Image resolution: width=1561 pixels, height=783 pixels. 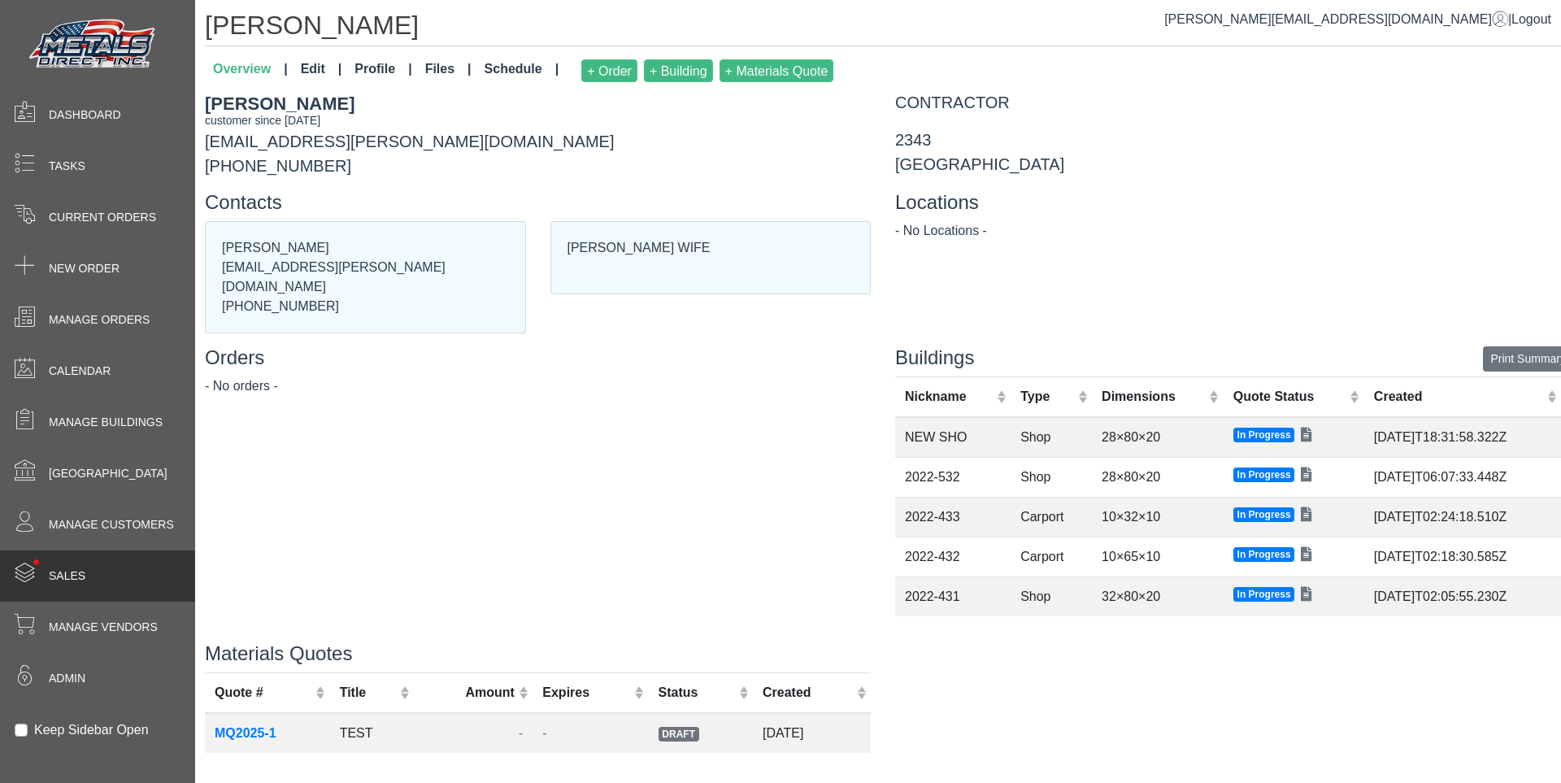 I want to click on label: Keep Sidebar Open, so click(x=91, y=730).